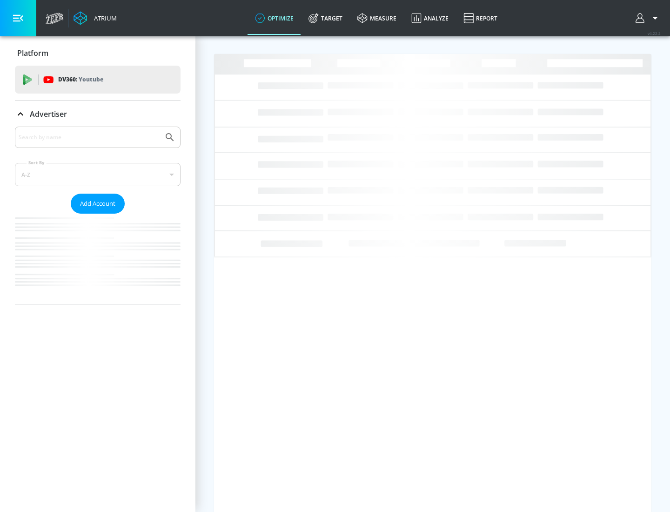  I want to click on div: Atrium, so click(103, 18).